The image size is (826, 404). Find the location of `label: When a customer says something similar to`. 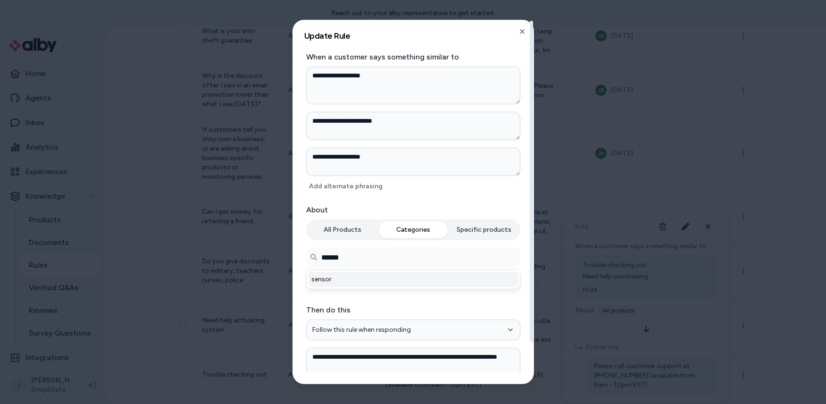

label: When a customer says something similar to is located at coordinates (413, 57).